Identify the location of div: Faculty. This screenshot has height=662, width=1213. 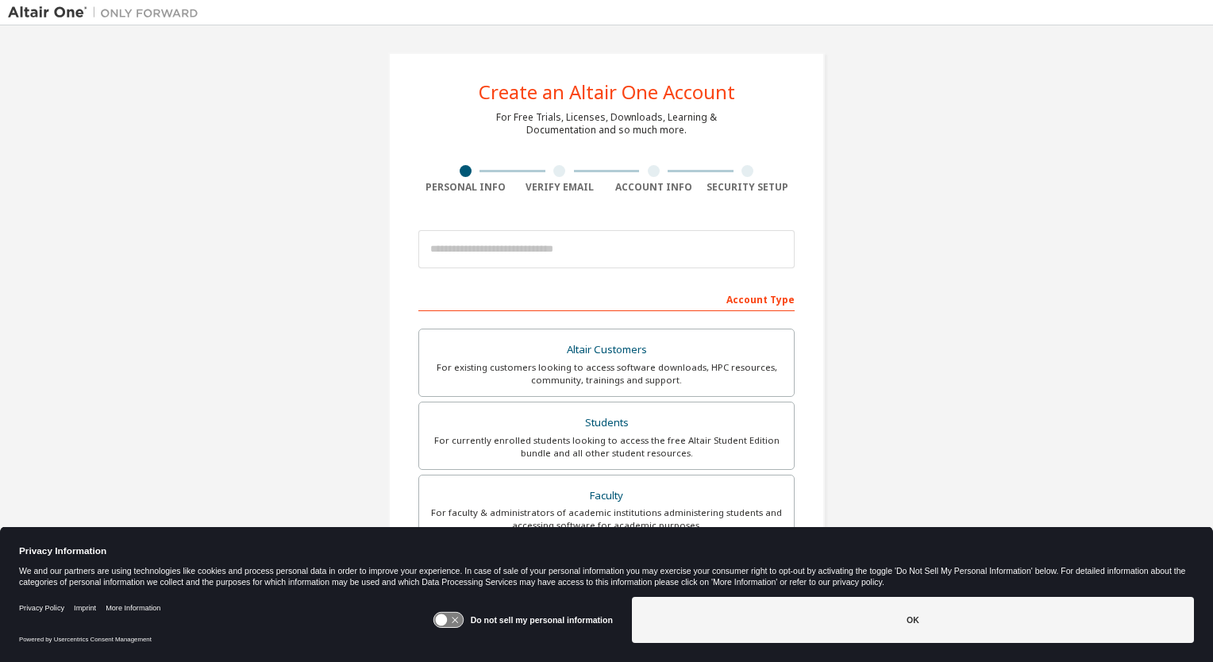
(606, 496).